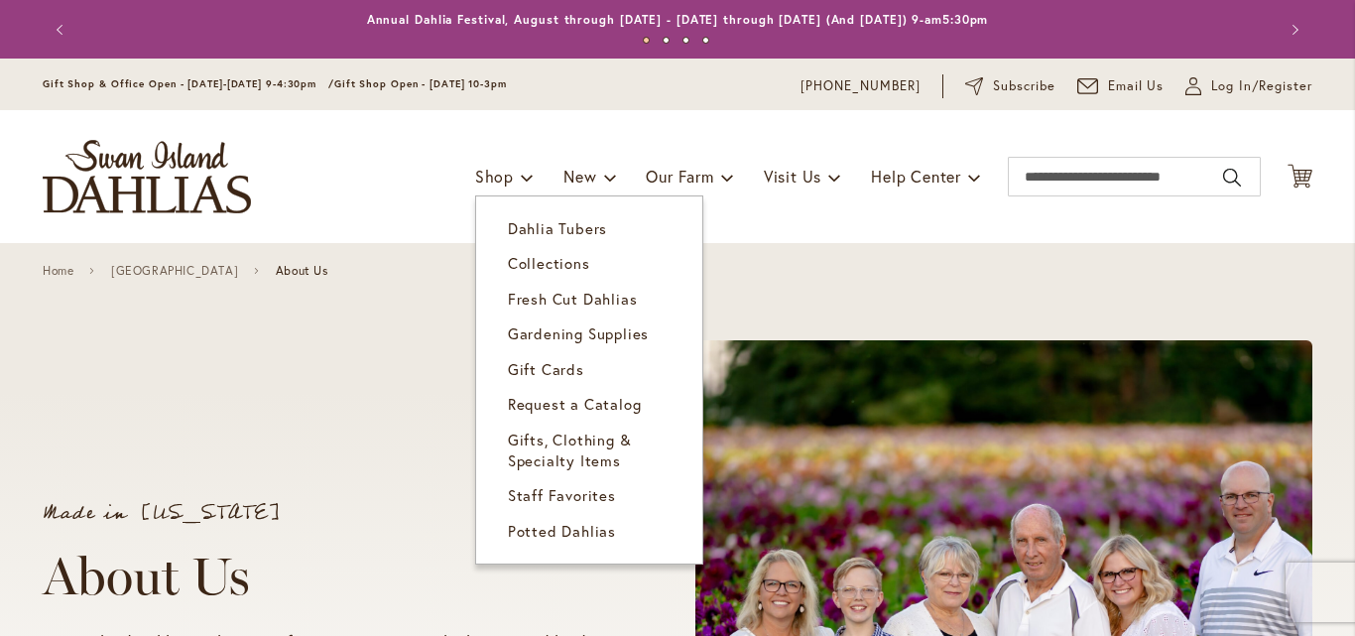  I want to click on a: Subscribe, so click(1010, 86).